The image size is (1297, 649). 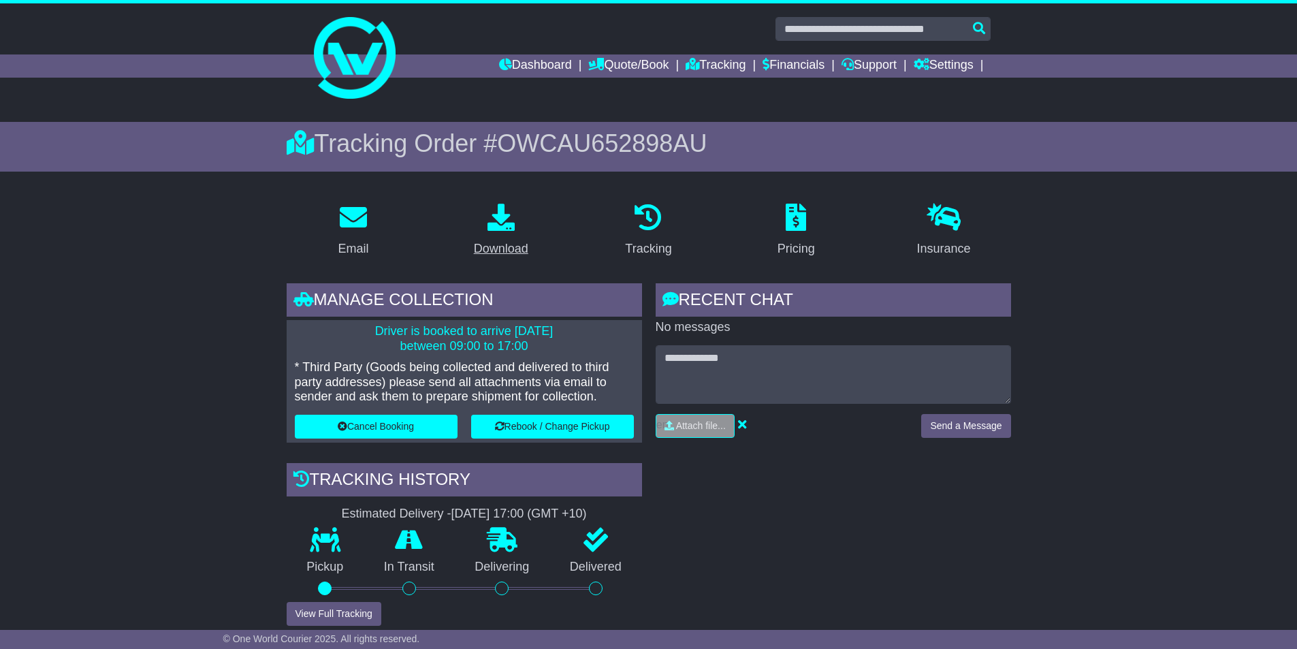 What do you see at coordinates (501, 231) in the screenshot?
I see `a: Download` at bounding box center [501, 231].